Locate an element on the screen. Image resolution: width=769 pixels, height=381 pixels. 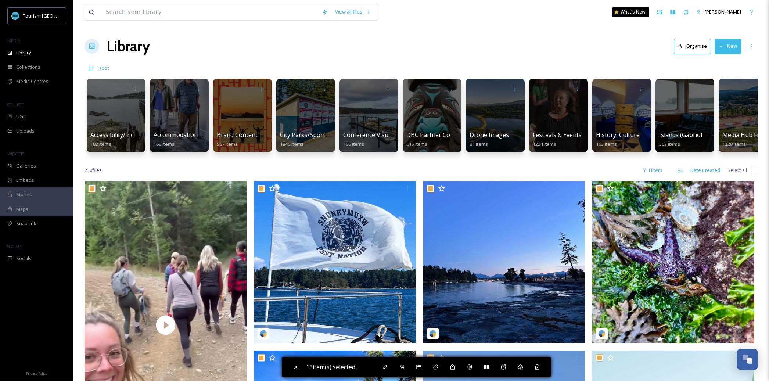
img: superkiwibird-18086717548715078.jpeg is located at coordinates (673, 262).